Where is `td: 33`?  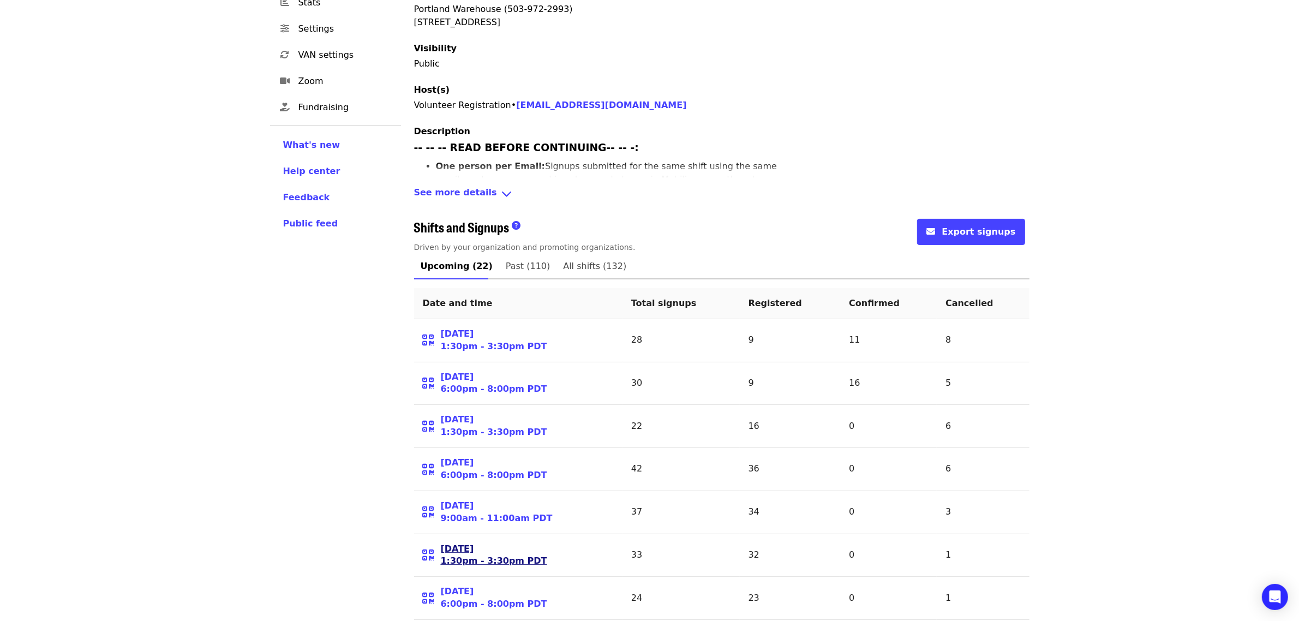
td: 33 is located at coordinates (681, 555).